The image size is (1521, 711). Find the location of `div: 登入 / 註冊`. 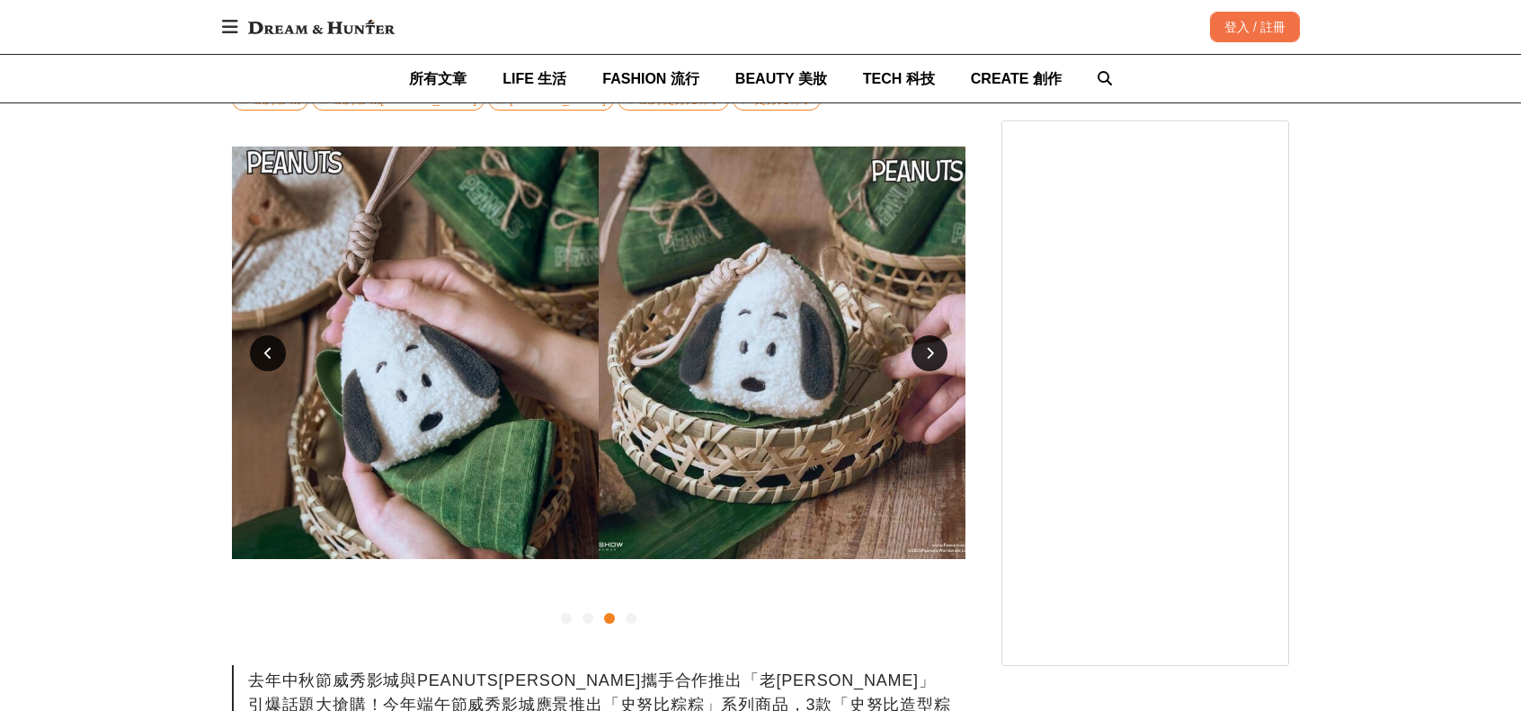

div: 登入 / 註冊 is located at coordinates (1255, 27).